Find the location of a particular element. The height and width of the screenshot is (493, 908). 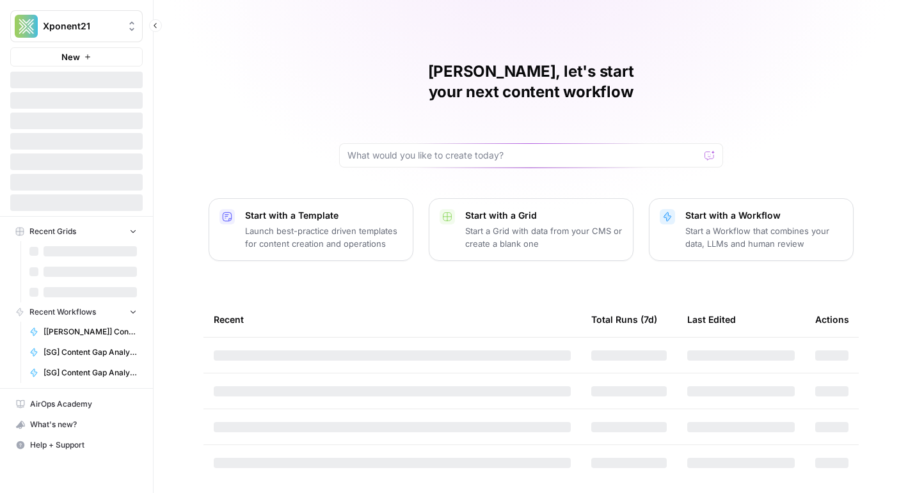

span: Recent Grids is located at coordinates (52, 232).